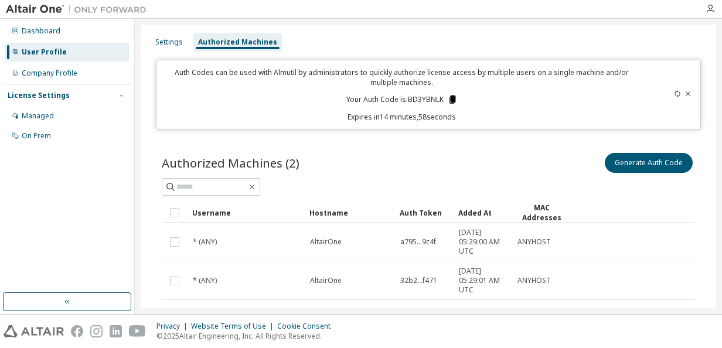 This screenshot has height=348, width=722. What do you see at coordinates (542, 213) in the screenshot?
I see `div: MAC Addresses` at bounding box center [542, 213].